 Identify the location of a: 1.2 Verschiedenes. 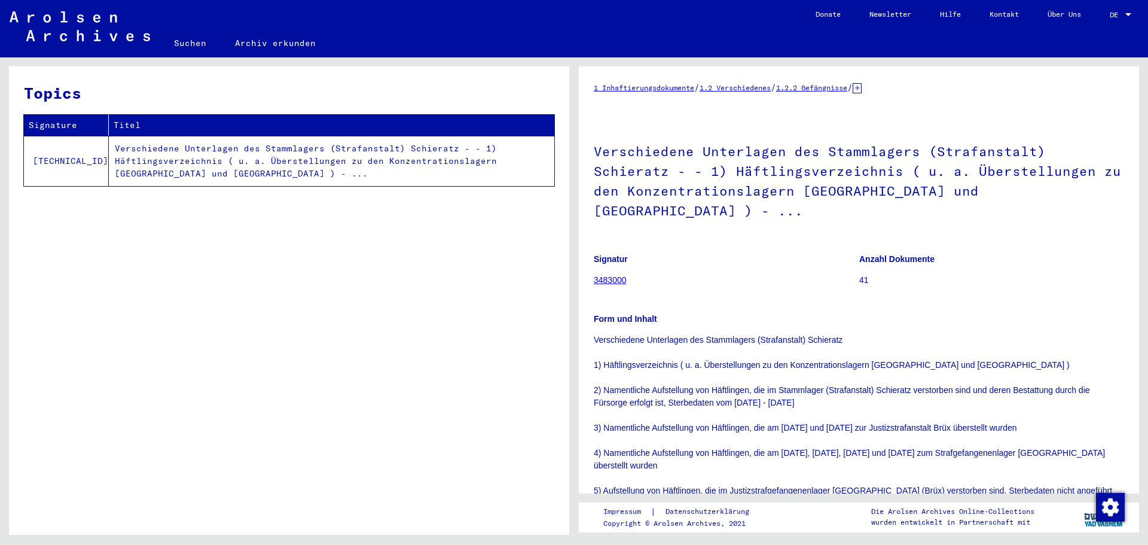
(735, 87).